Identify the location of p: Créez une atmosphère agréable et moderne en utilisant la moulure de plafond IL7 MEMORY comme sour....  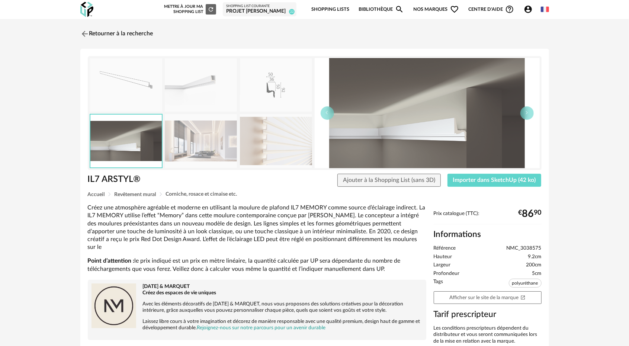
(257, 228).